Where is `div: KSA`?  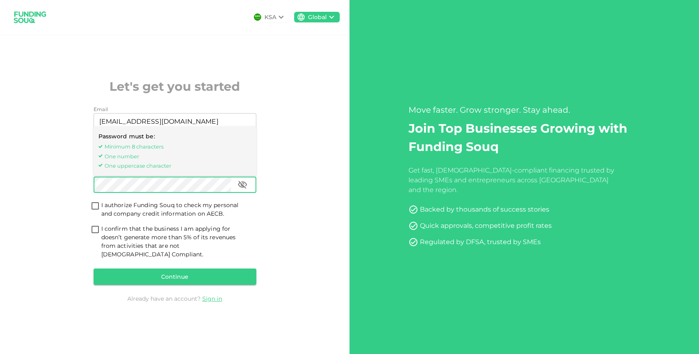 div: KSA is located at coordinates (270, 17).